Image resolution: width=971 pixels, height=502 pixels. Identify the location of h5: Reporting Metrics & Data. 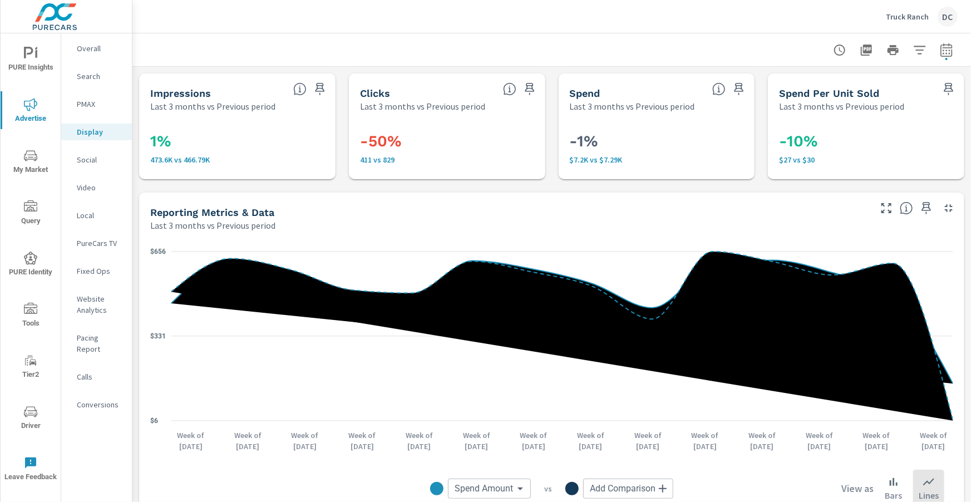
(212, 212).